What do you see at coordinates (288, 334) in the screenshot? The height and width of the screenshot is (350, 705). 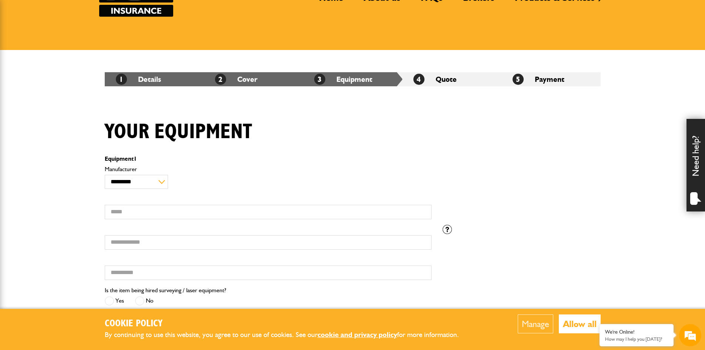 I see `p: By continuing to use this website, you agree to our use of cookies. See our for more information.` at bounding box center [288, 334].